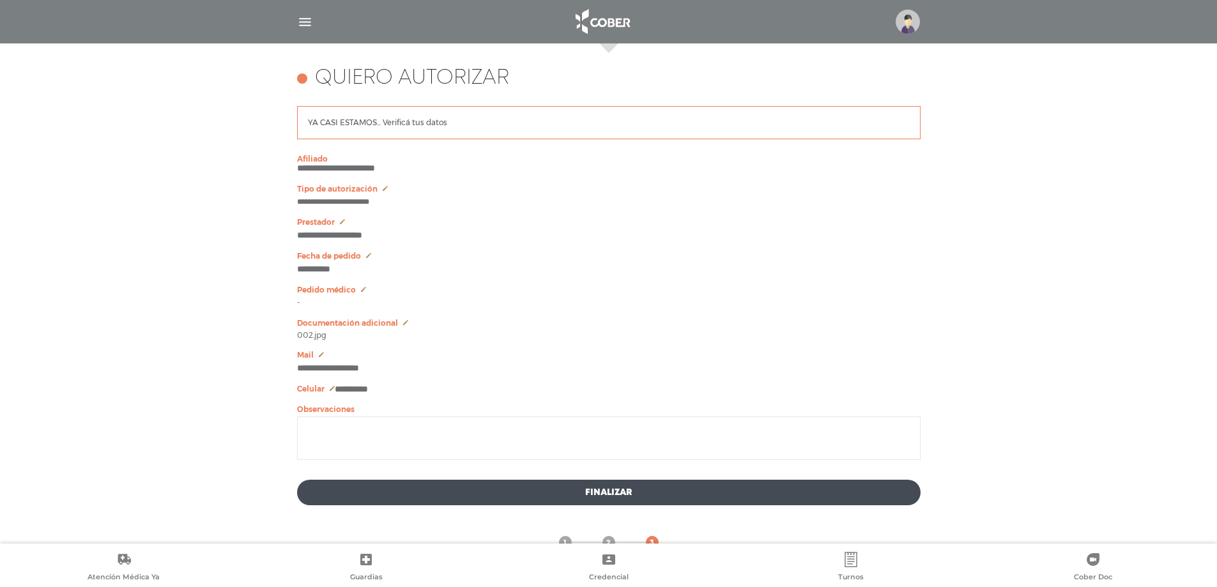  What do you see at coordinates (412, 79) in the screenshot?
I see `h4: Quiero autorizar` at bounding box center [412, 79].